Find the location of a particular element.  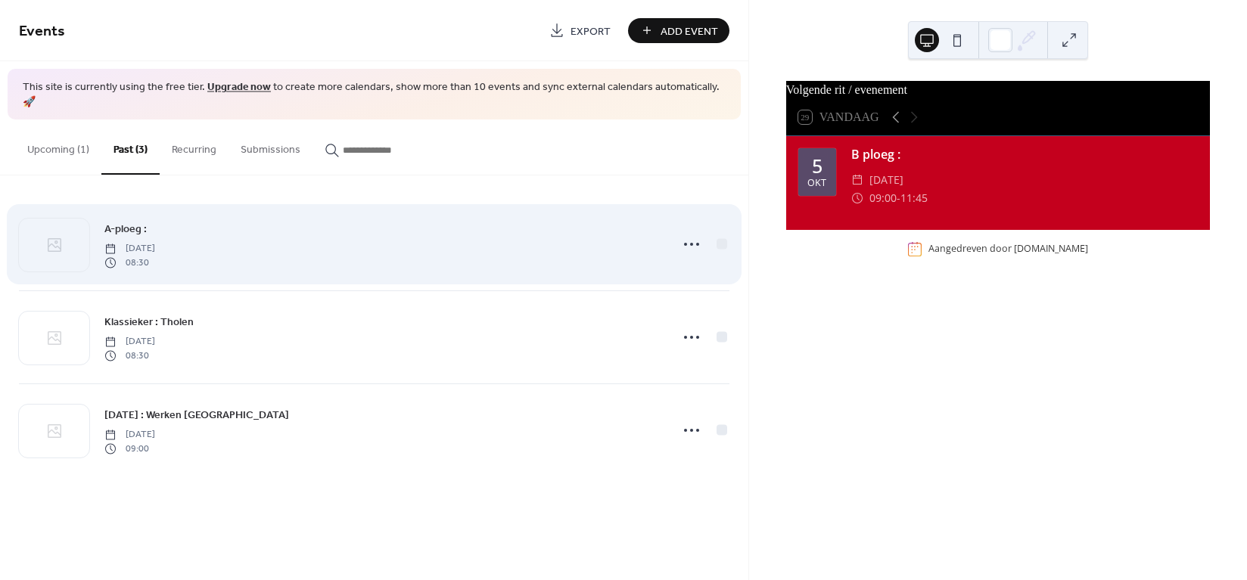

button: Recurring is located at coordinates (194, 146).